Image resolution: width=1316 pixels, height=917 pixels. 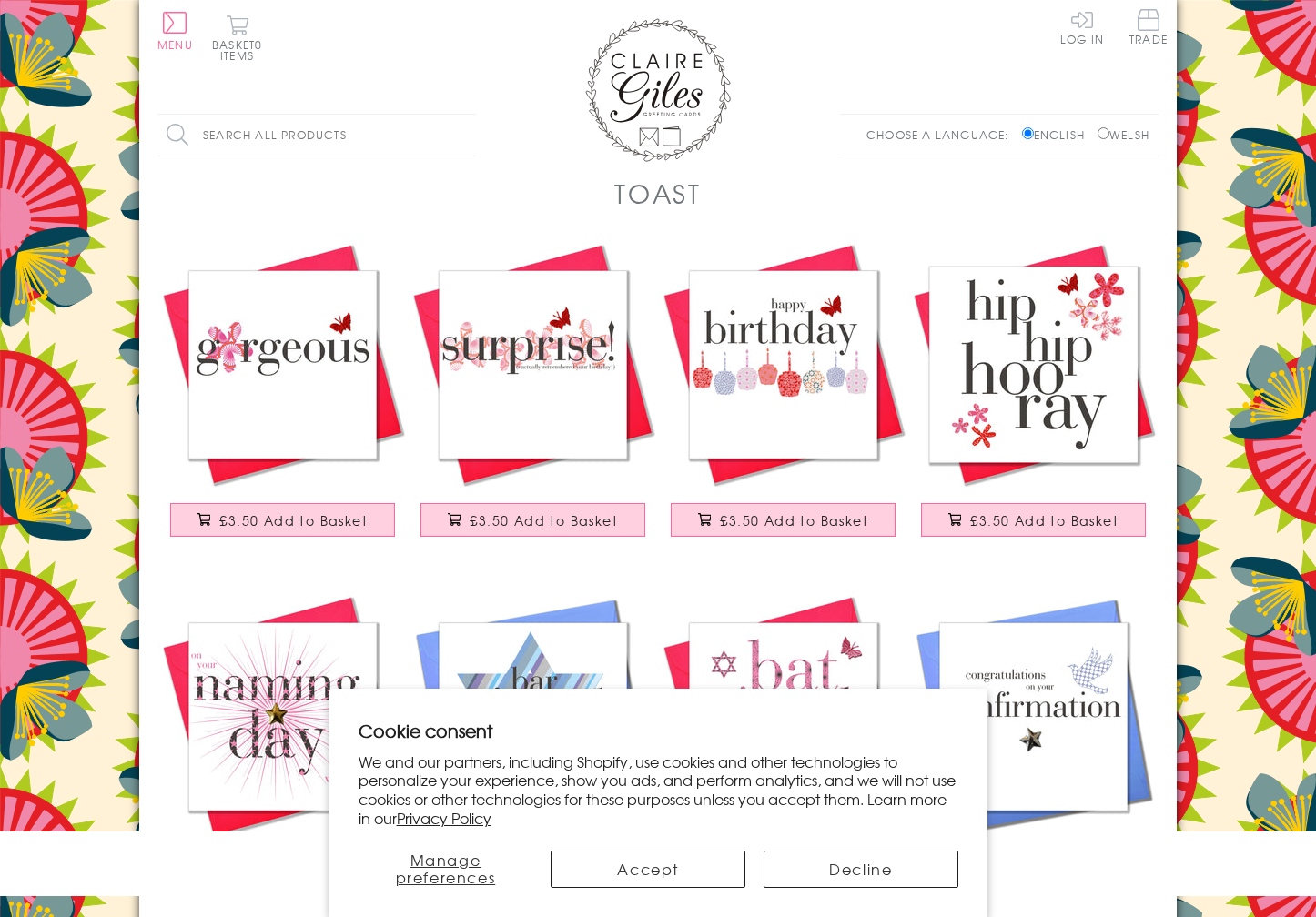 I want to click on button: Accept, so click(x=648, y=868).